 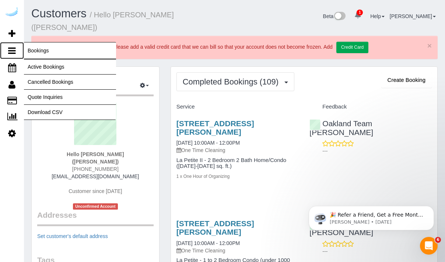 What do you see at coordinates (70, 89) in the screenshot?
I see `ul: Bookings` at bounding box center [70, 89].